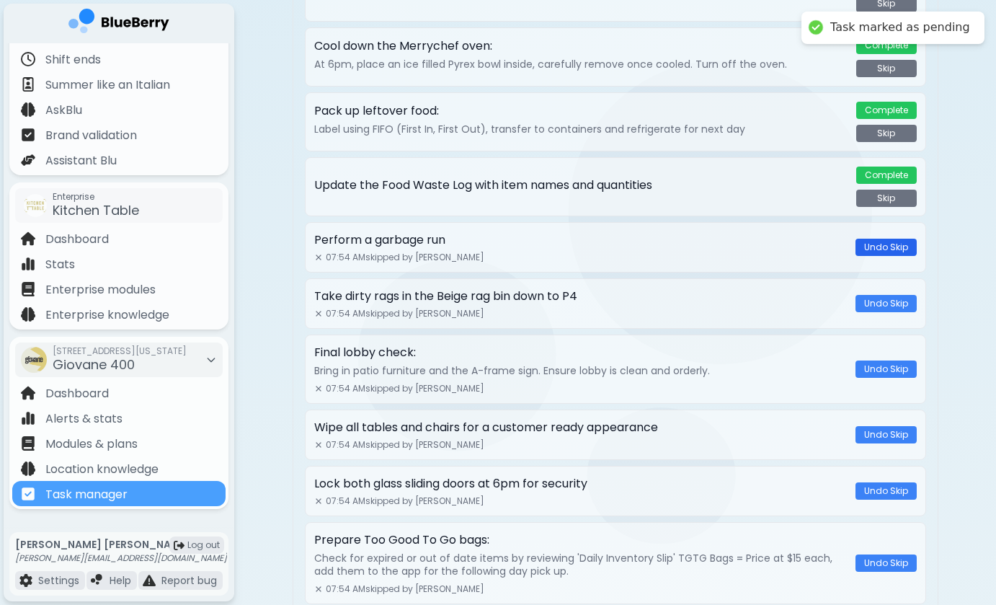 The width and height of the screenshot is (996, 605). I want to click on p: Pack up leftover food:, so click(376, 111).